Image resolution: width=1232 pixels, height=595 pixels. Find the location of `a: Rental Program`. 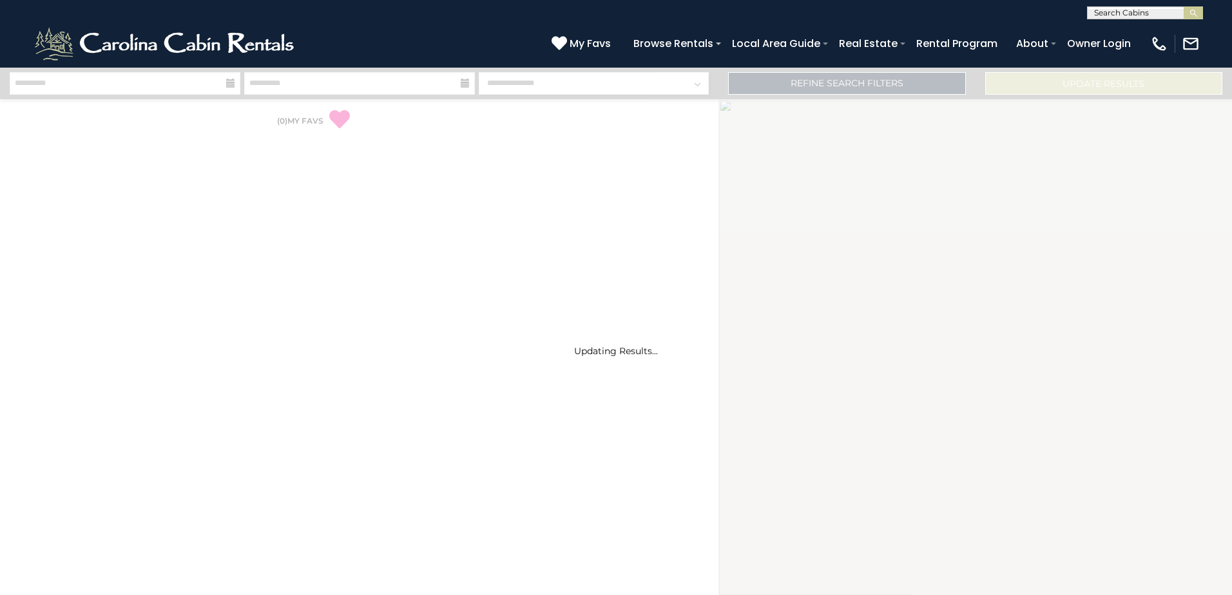

a: Rental Program is located at coordinates (957, 43).